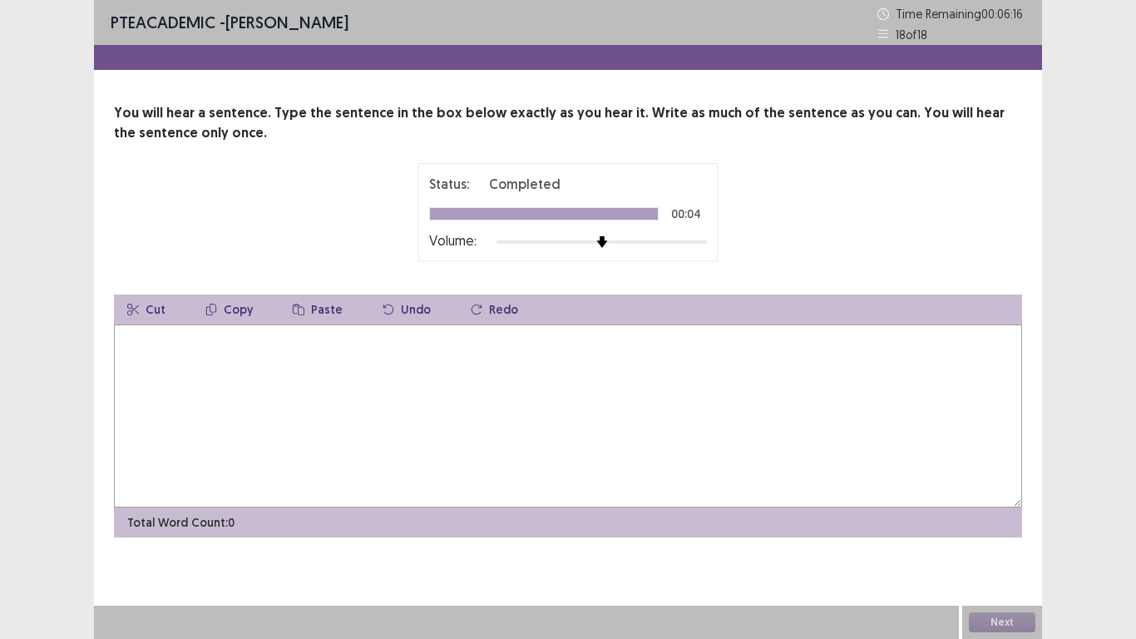 Image resolution: width=1136 pixels, height=639 pixels. I want to click on p: Volume:, so click(452, 240).